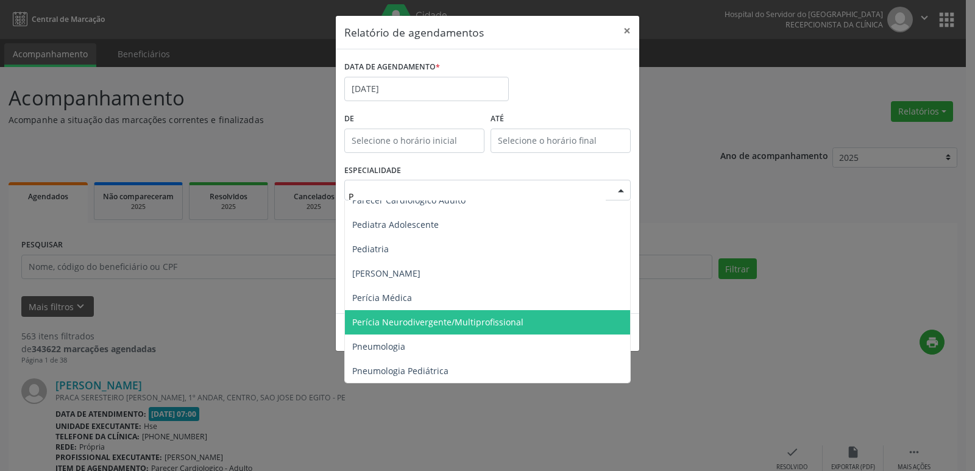 Image resolution: width=975 pixels, height=471 pixels. I want to click on label: ATÉ, so click(561, 119).